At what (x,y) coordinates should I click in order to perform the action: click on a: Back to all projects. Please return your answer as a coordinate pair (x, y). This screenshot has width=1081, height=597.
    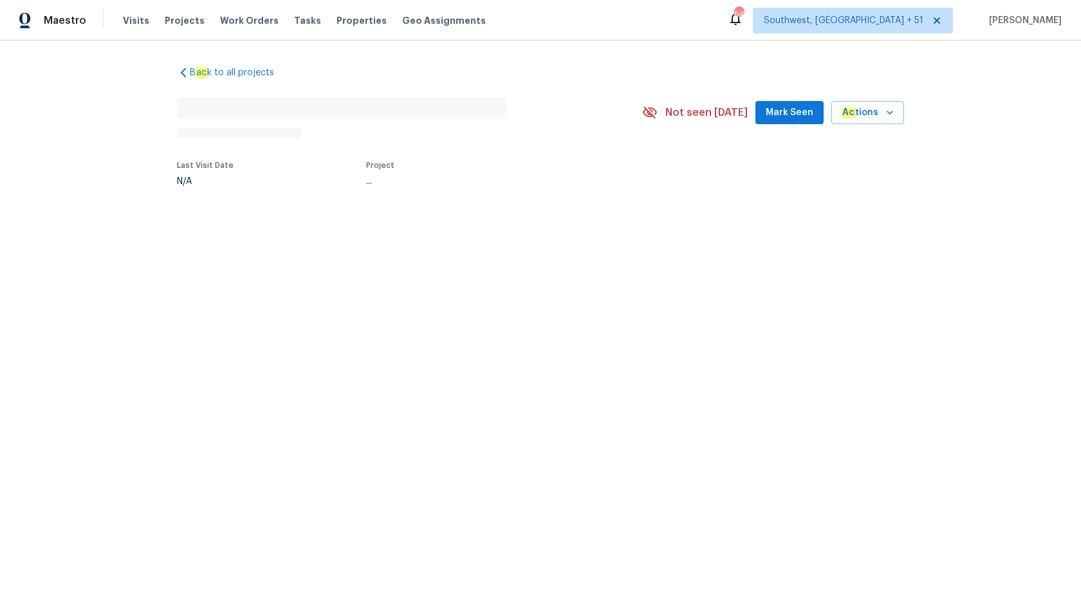
    Looking at the image, I should click on (239, 73).